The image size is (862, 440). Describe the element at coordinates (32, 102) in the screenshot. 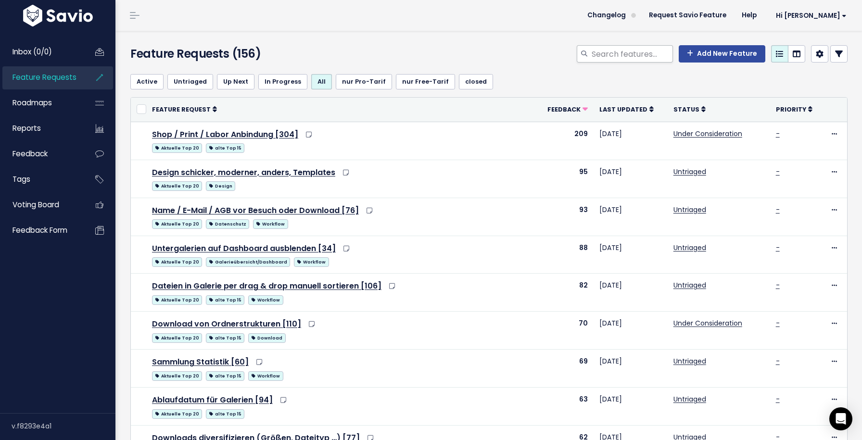

I see `span: Roadmaps` at that location.